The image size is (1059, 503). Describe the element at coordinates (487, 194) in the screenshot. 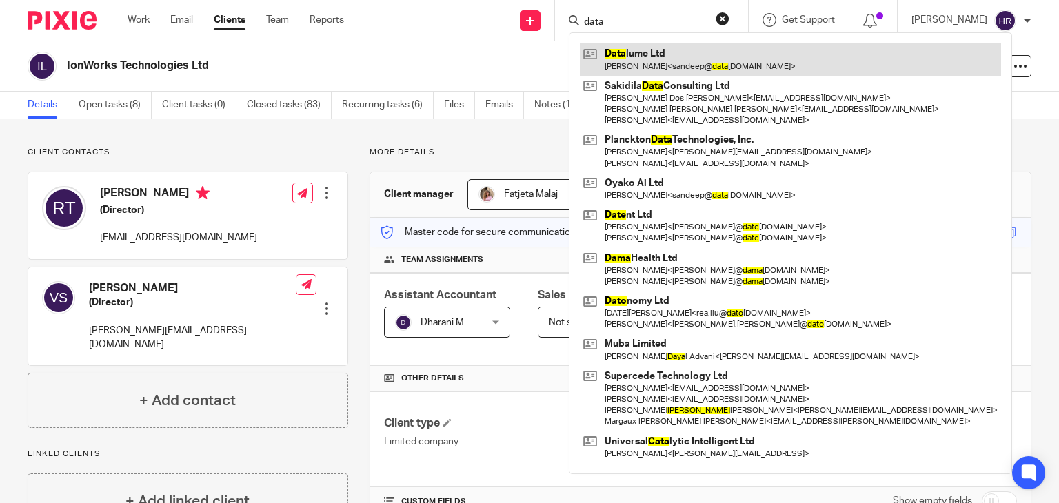

I see `img: MicrosoftTeams-image%20(5).png` at that location.